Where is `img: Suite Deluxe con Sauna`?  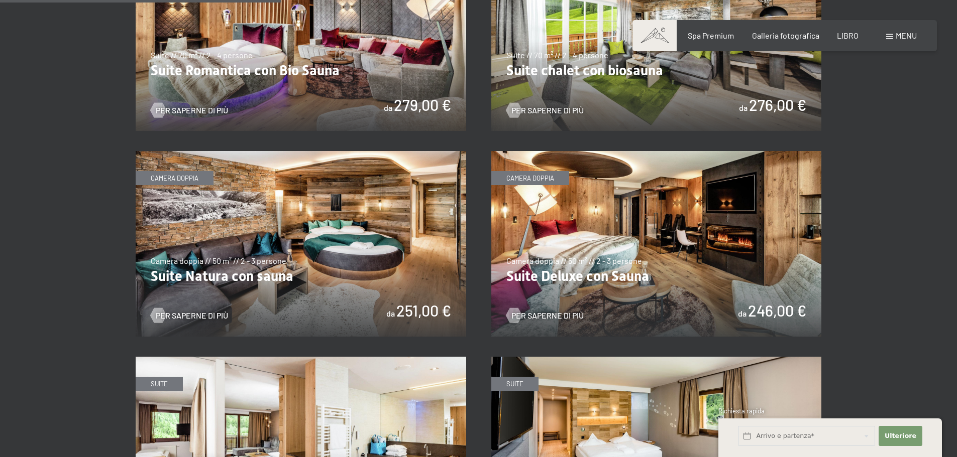
img: Suite Deluxe con Sauna is located at coordinates (656, 244).